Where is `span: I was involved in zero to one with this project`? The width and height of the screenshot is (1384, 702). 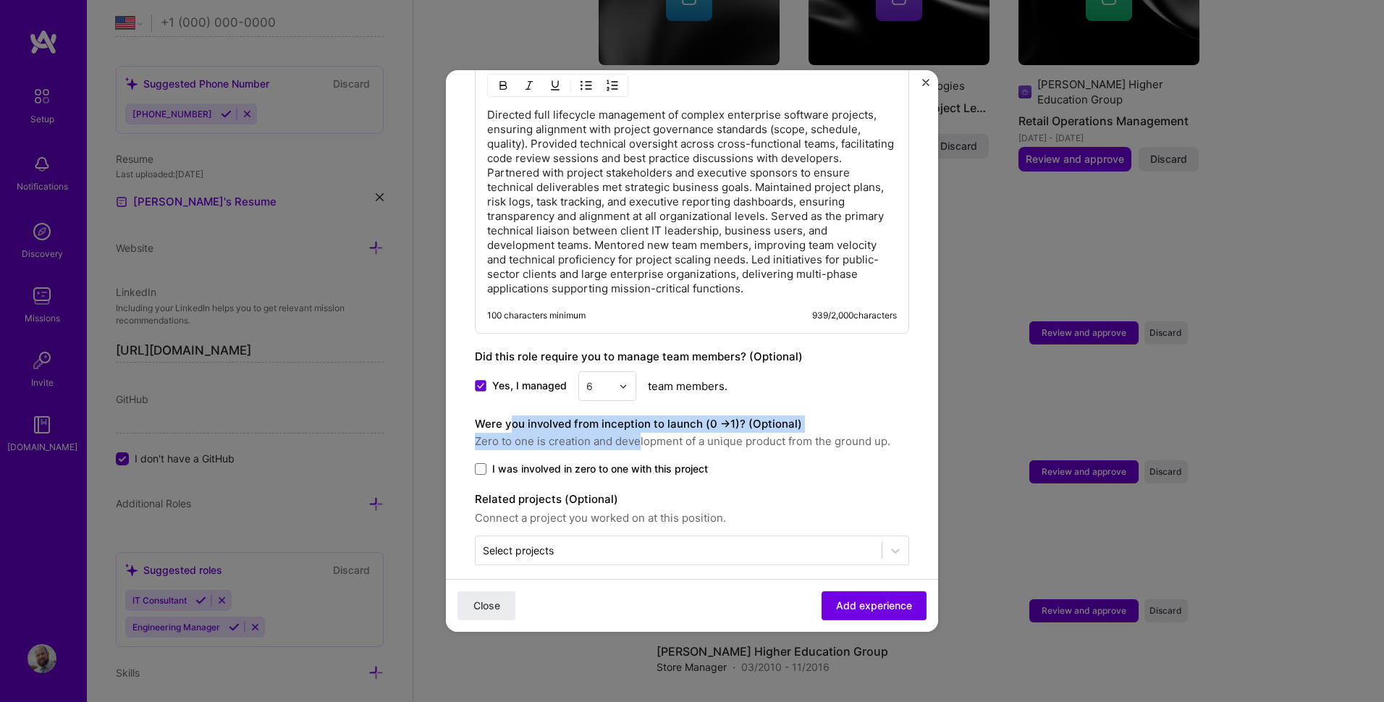
span: I was involved in zero to one with this project is located at coordinates (600, 469).